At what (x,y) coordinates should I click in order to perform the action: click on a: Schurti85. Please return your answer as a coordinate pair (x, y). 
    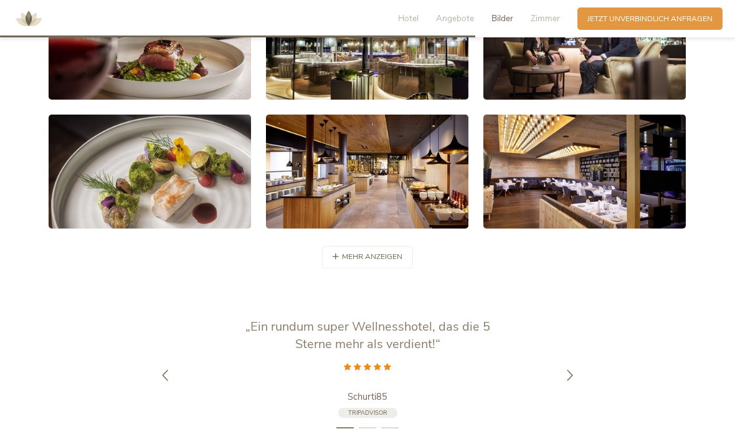
    Looking at the image, I should click on (368, 397).